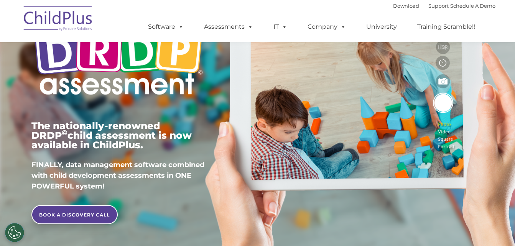 This screenshot has height=246, width=515. I want to click on span: The nationally-renowned DRDP child assessment is now available in ChildPlus., so click(112, 135).